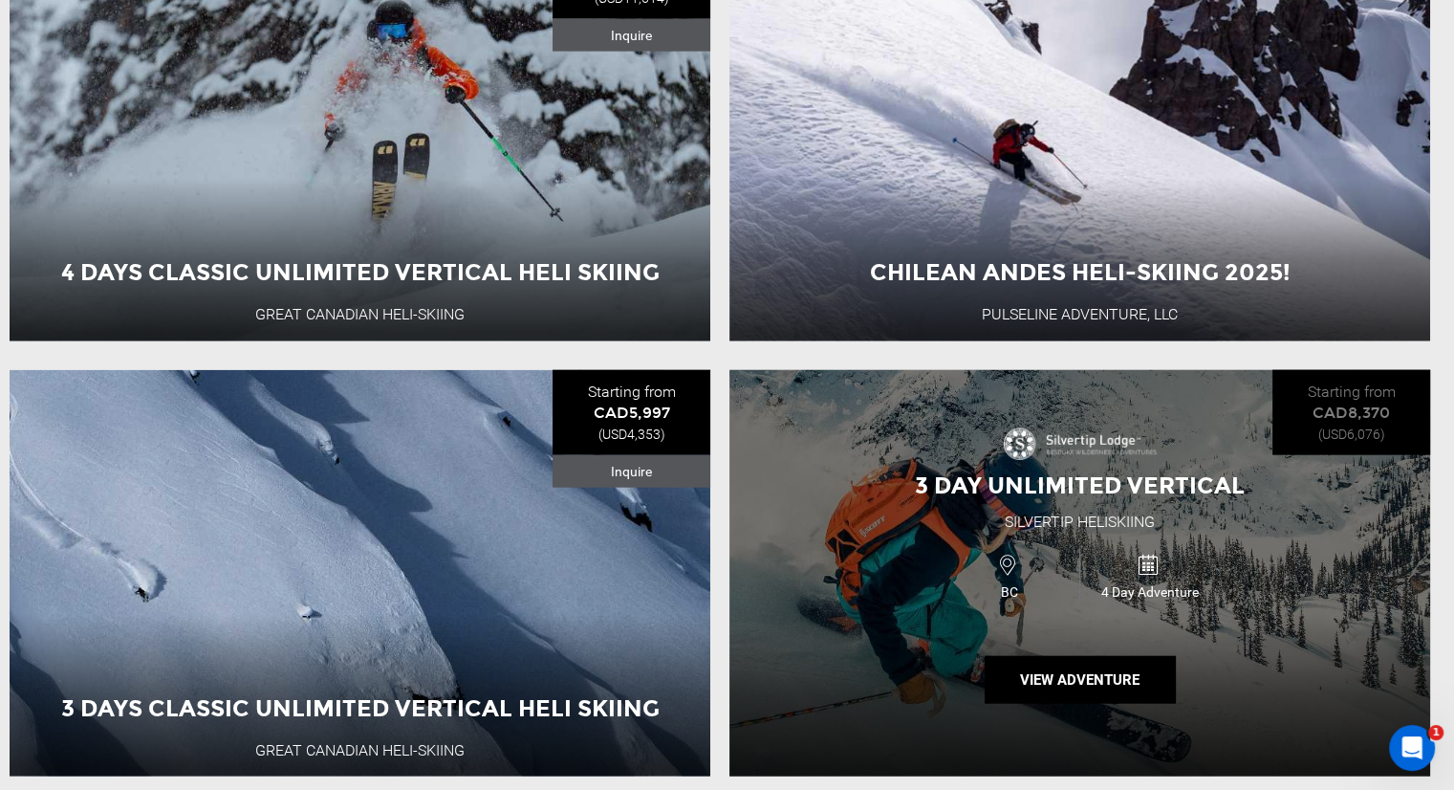  What do you see at coordinates (1150, 592) in the screenshot?
I see `span: 4 Day Adventure` at bounding box center [1150, 592].